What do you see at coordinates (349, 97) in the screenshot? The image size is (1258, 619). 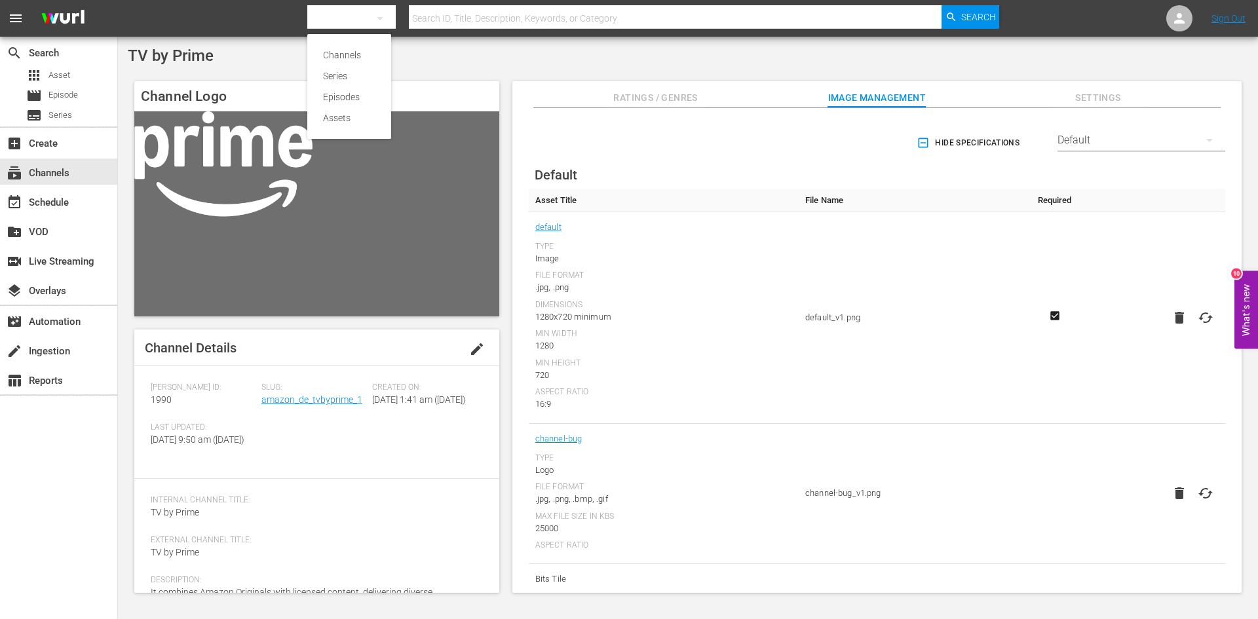 I see `div: Episodes` at bounding box center [349, 97].